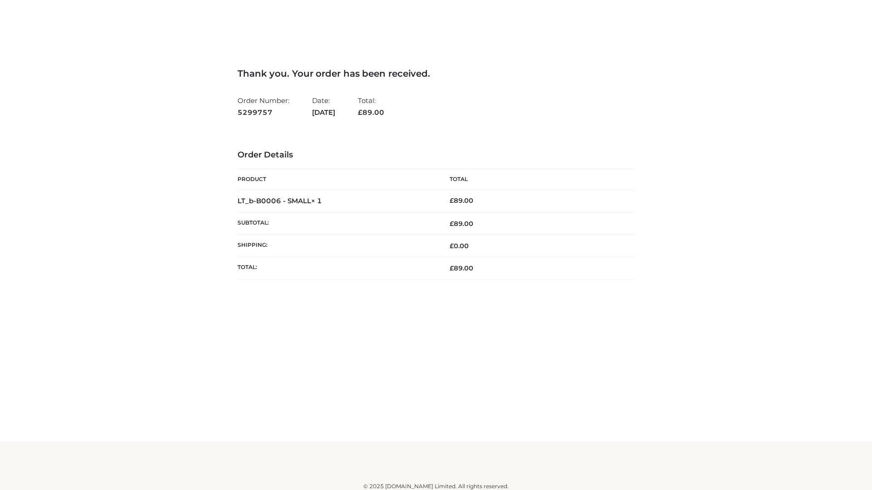 The height and width of the screenshot is (490, 872). What do you see at coordinates (459, 246) in the screenshot?
I see `bdi: 0.00` at bounding box center [459, 246].